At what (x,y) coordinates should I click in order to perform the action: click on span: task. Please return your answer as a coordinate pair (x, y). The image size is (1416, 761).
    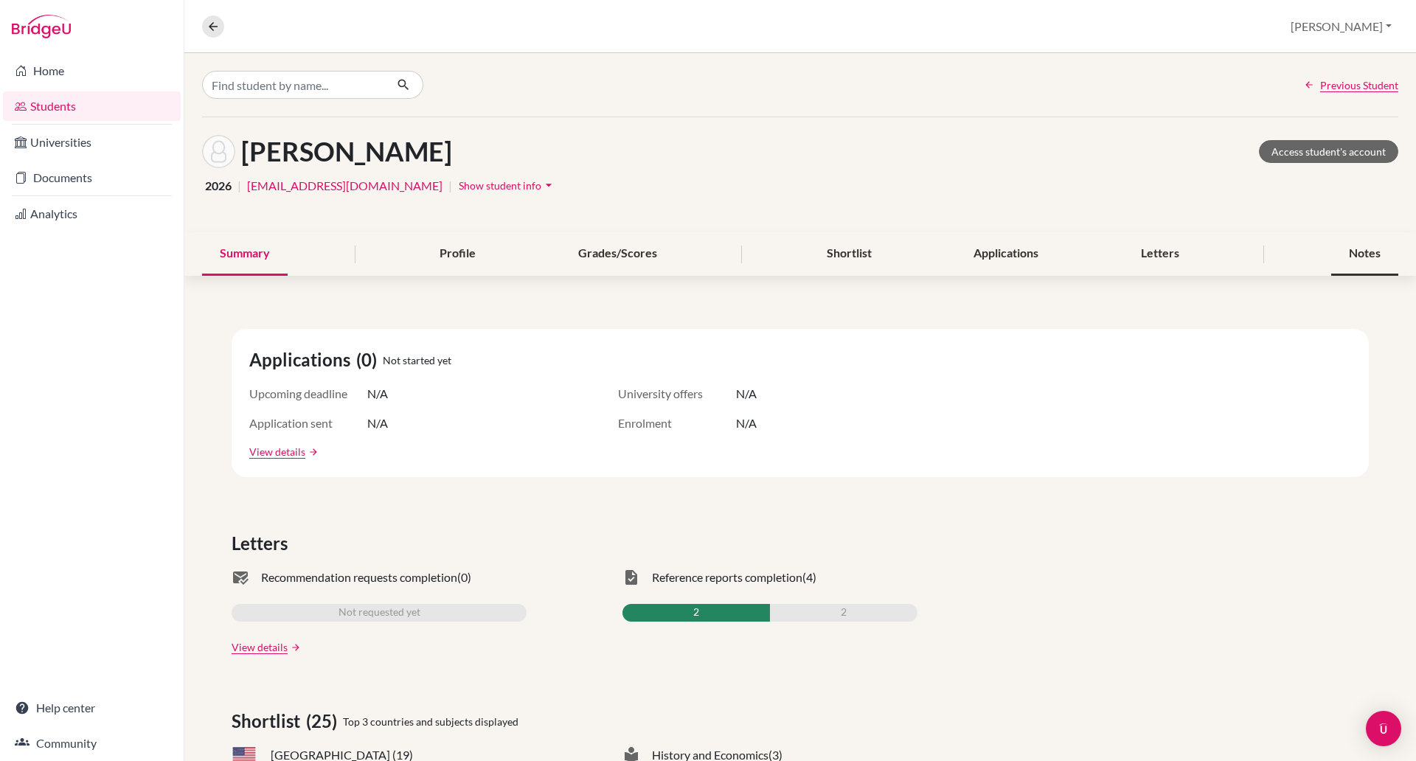
    Looking at the image, I should click on (632, 578).